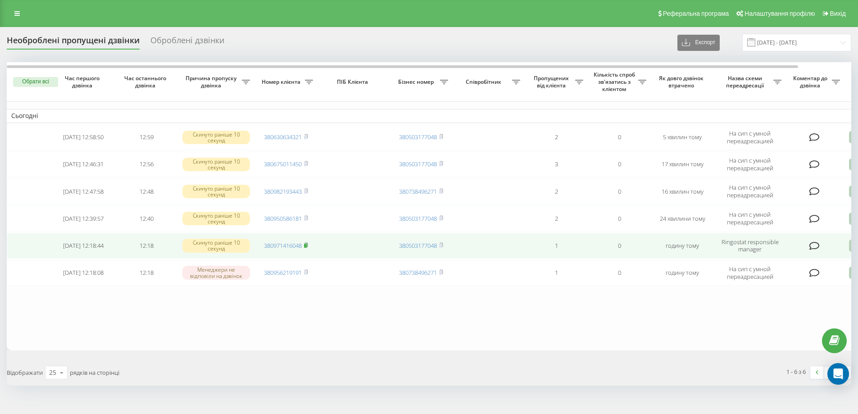  I want to click on td: 24 хвилини тому, so click(682, 218).